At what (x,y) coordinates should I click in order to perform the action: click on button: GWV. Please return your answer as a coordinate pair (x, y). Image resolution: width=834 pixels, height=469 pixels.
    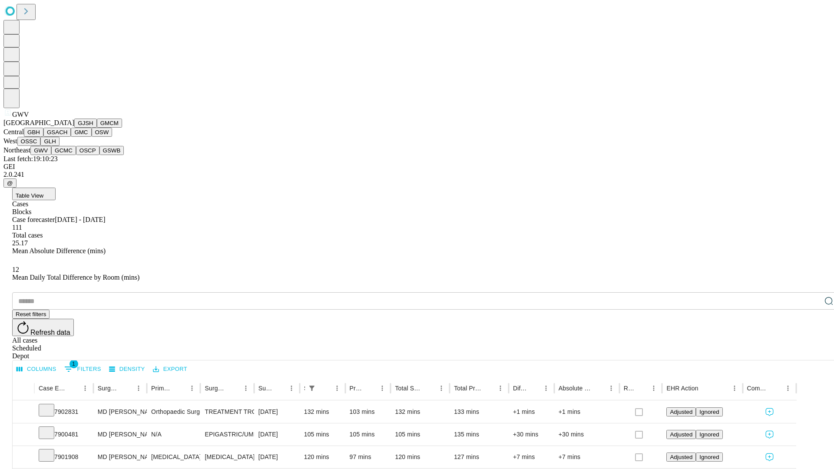
    Looking at the image, I should click on (41, 150).